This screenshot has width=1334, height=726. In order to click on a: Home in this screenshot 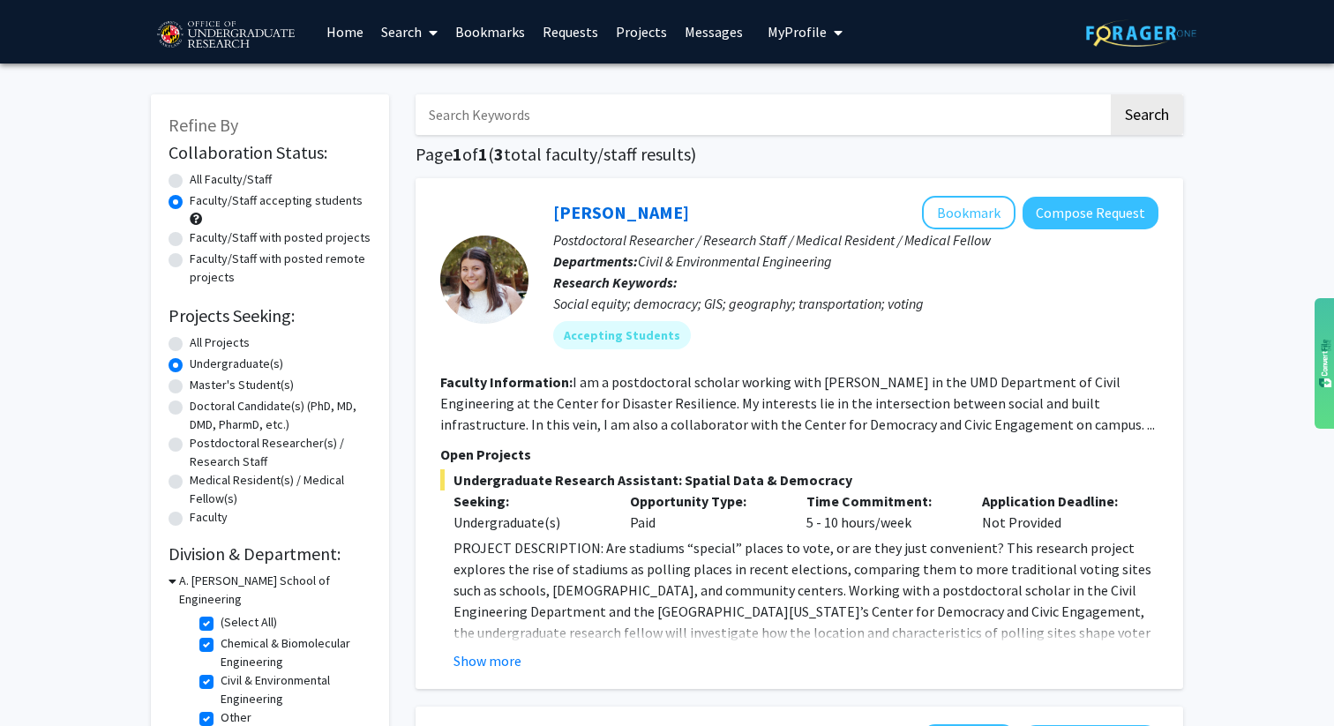, I will do `click(345, 32)`.